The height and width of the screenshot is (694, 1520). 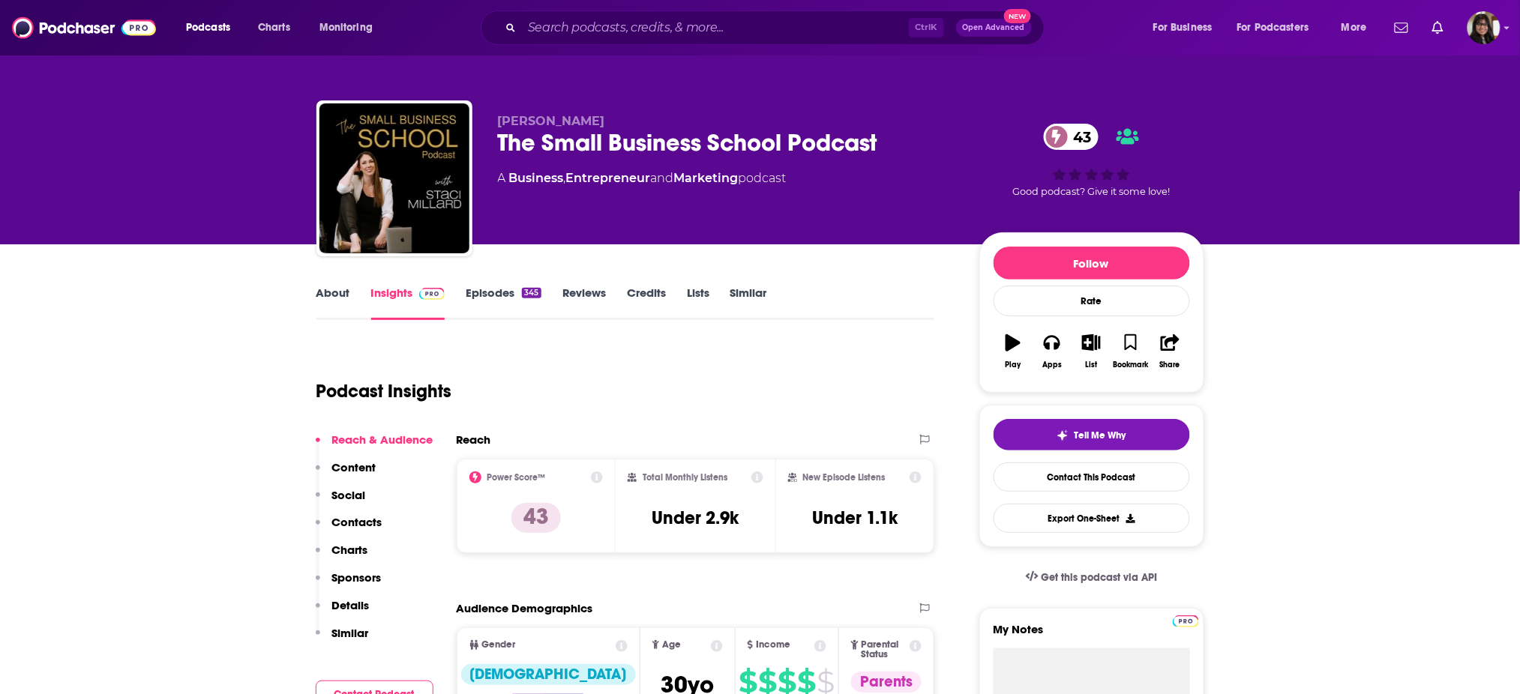 What do you see at coordinates (346, 474) in the screenshot?
I see `button: Content` at bounding box center [346, 474].